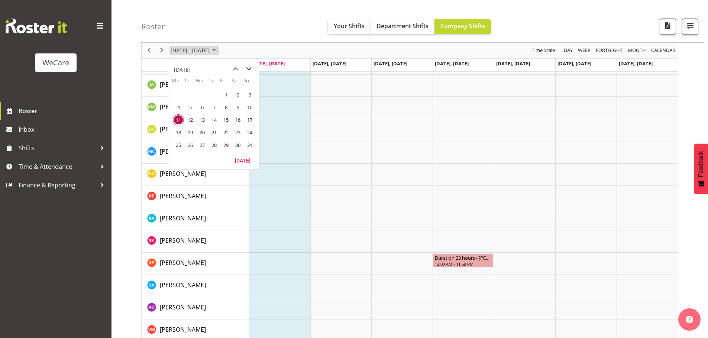 The height and width of the screenshot is (338, 708). I want to click on td: Monday, August 11, 2025, so click(178, 120).